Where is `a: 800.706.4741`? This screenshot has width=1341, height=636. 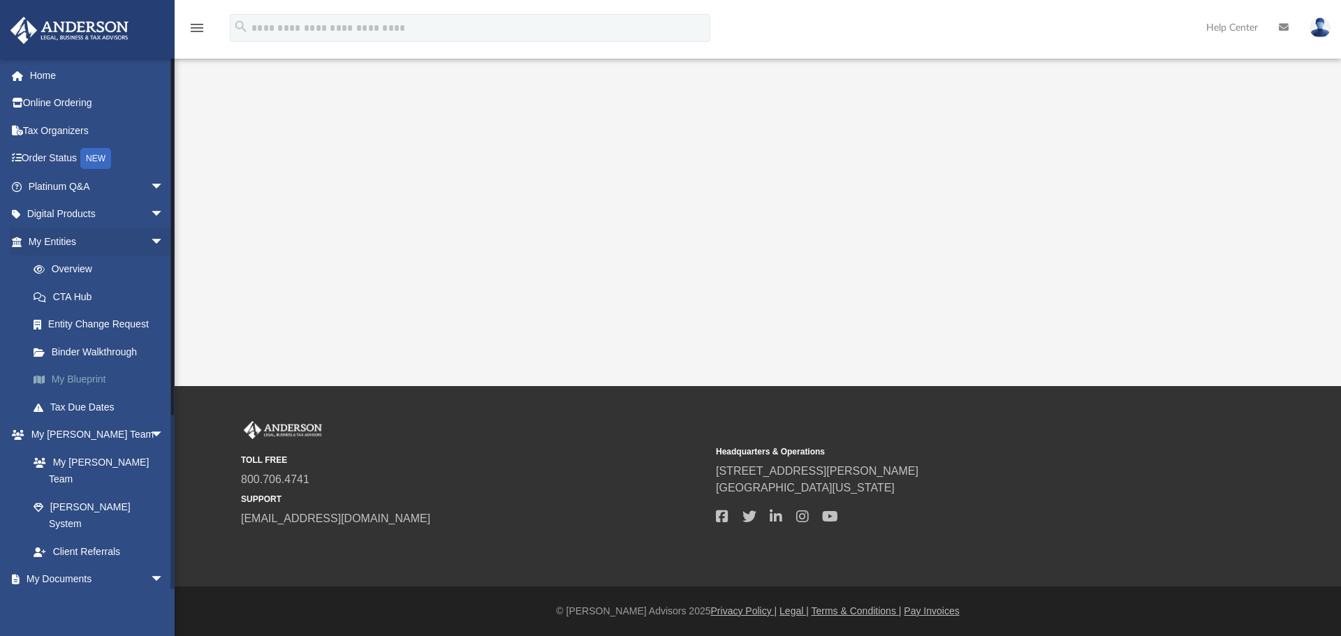
a: 800.706.4741 is located at coordinates (275, 479).